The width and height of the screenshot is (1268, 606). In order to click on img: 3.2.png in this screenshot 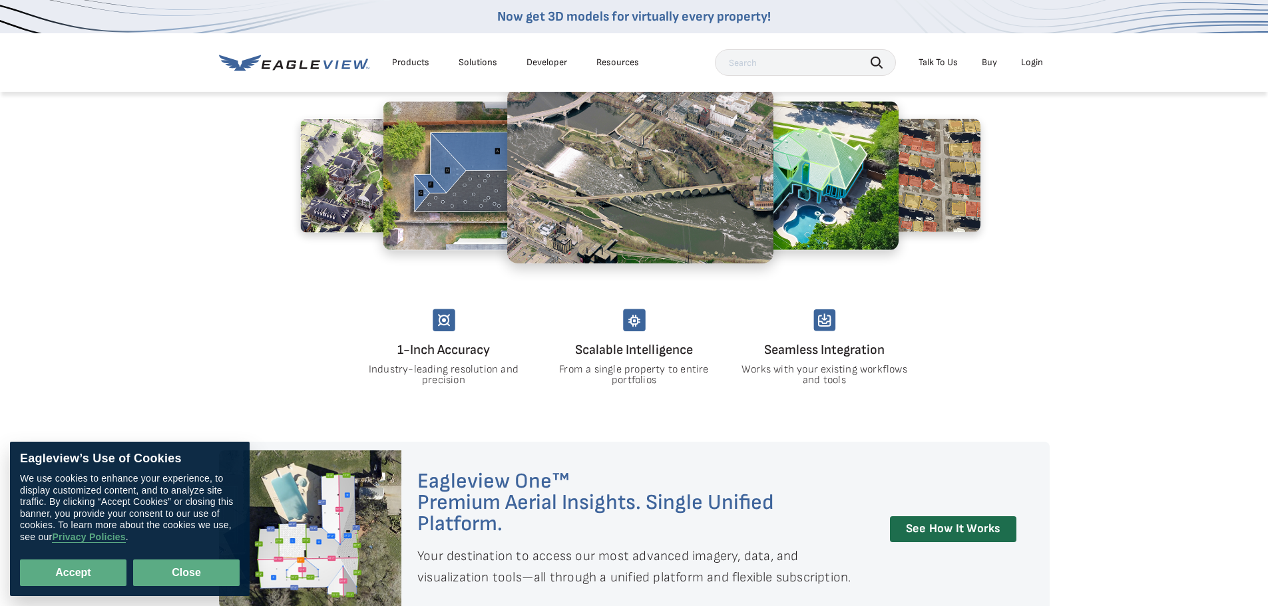, I will do `click(640, 176)`.